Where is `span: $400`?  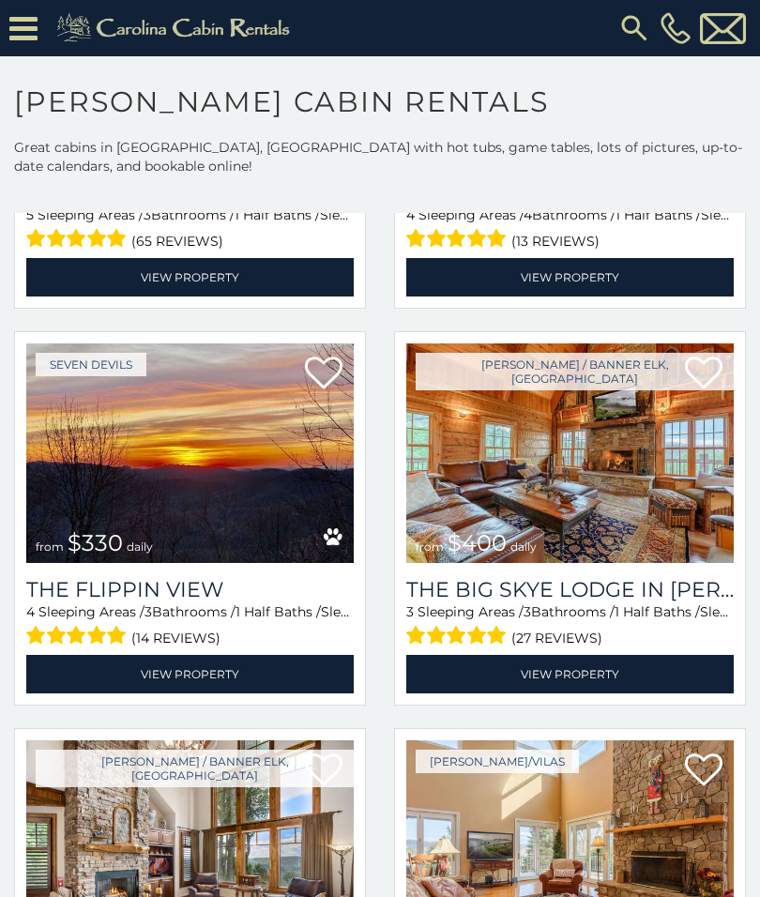 span: $400 is located at coordinates (477, 543).